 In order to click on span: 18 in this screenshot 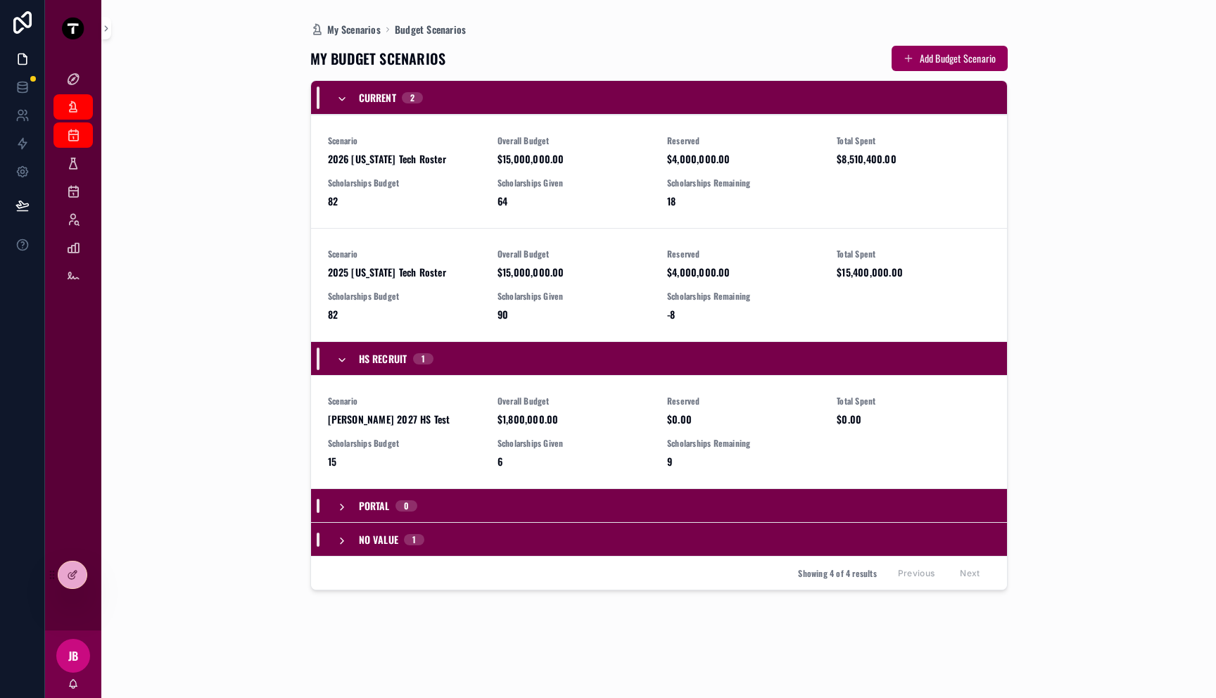, I will do `click(743, 201)`.